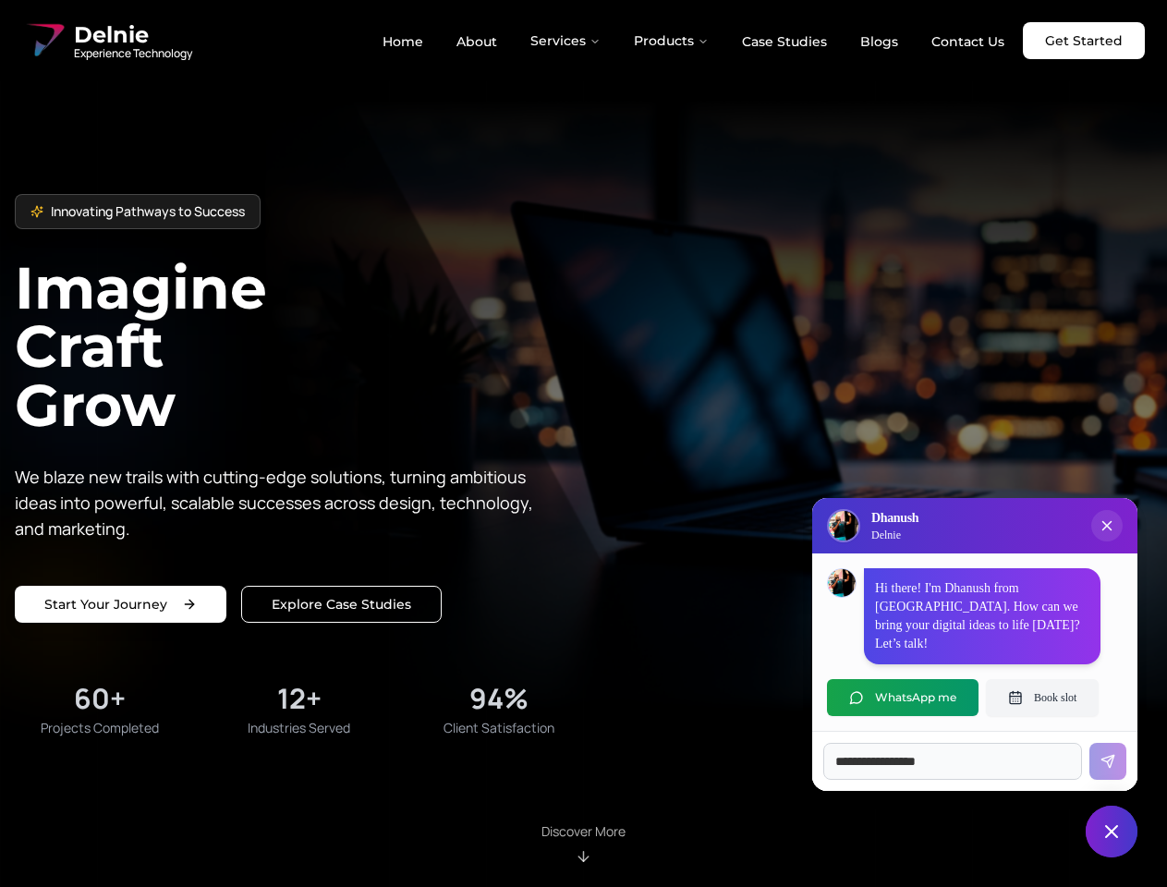  Describe the element at coordinates (693, 41) in the screenshot. I see `nav: Main` at that location.